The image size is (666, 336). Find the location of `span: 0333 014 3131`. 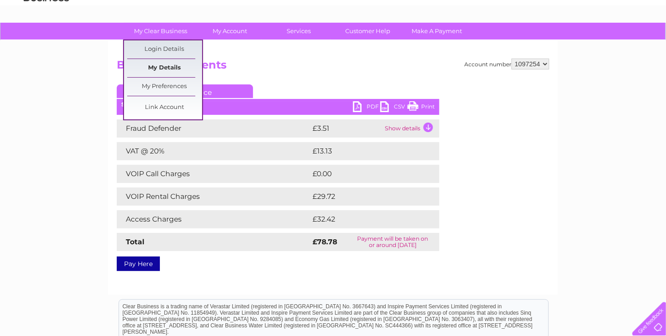

span: 0333 014 3131 is located at coordinates (526, 10).